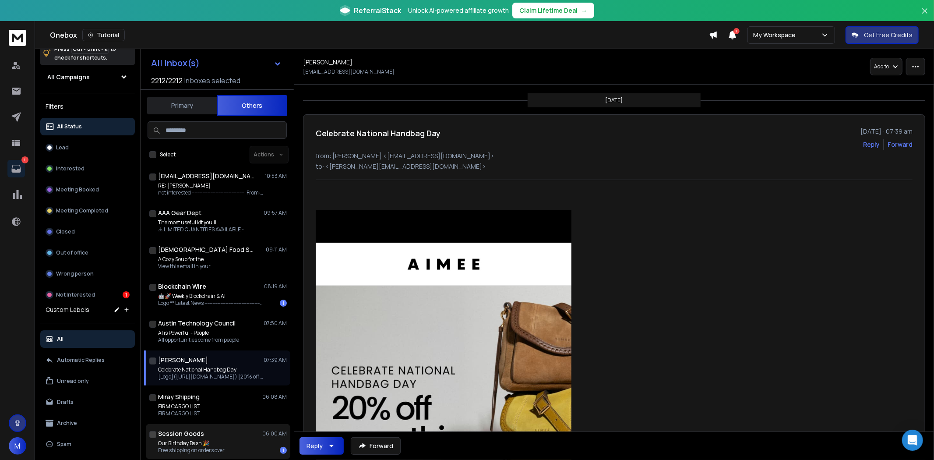  Describe the element at coordinates (67, 309) in the screenshot. I see `h3: Custom Labels` at that location.